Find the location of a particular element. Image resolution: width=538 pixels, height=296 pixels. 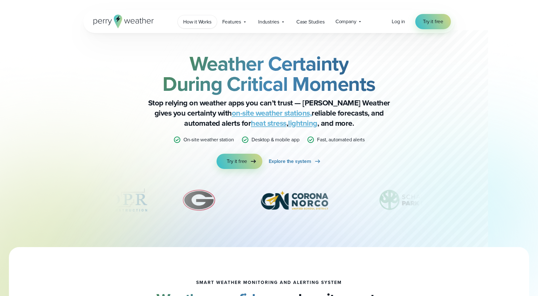

img: Corona-Norco-Unified-School-District.svg is located at coordinates (294, 200).